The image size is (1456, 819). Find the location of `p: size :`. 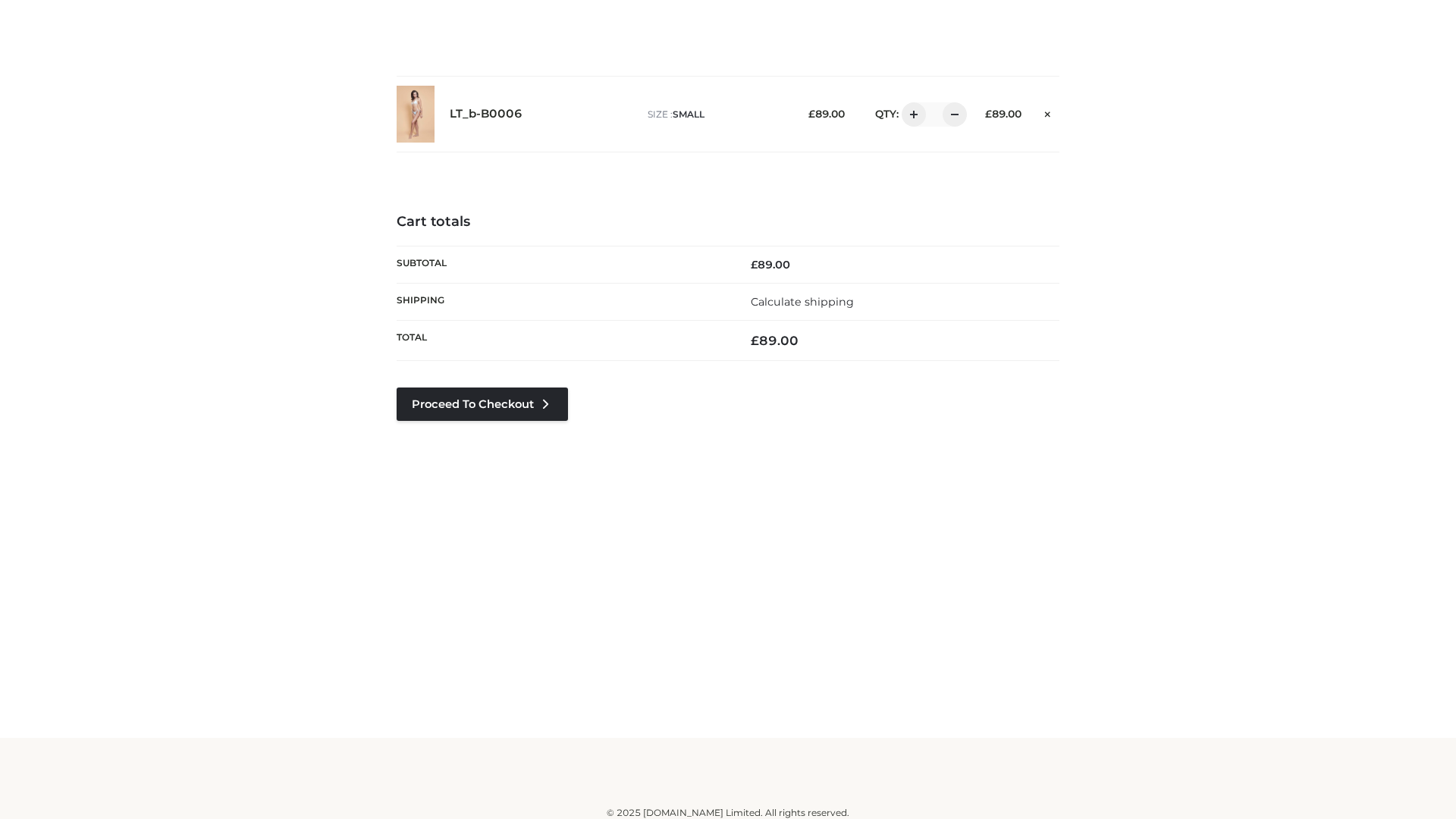

p: size : is located at coordinates (716, 114).